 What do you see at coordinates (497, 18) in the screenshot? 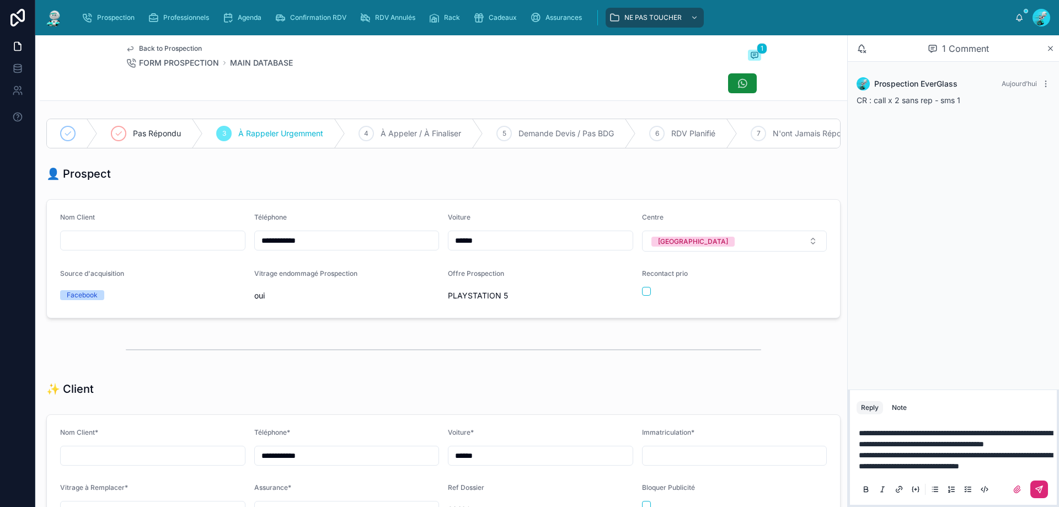
I see `a: Cadeaux` at bounding box center [497, 18].